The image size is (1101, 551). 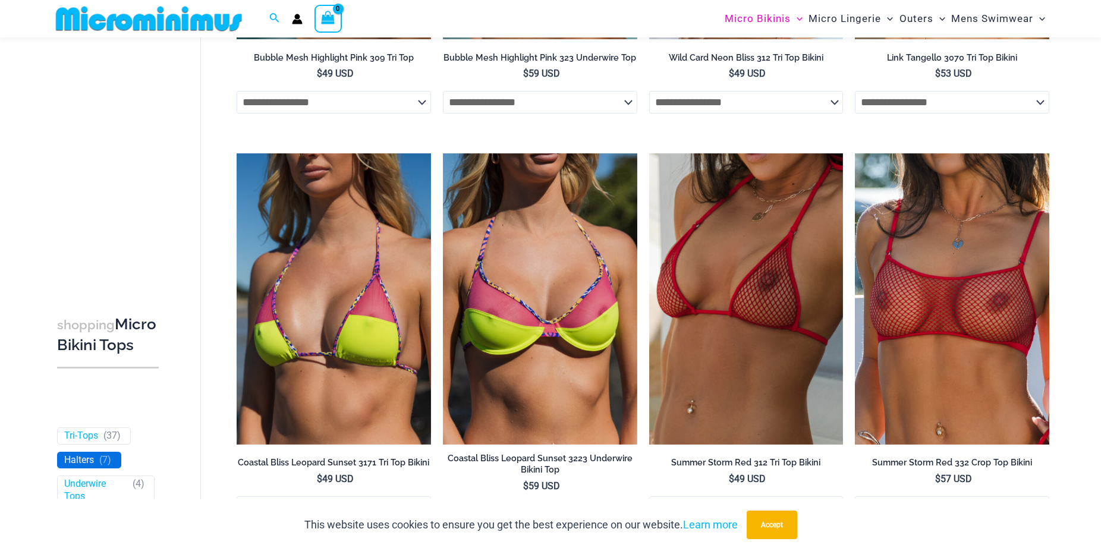 What do you see at coordinates (540, 60) in the screenshot?
I see `a: Bubble Mesh Highlight Pink 323 Underwire Top` at bounding box center [540, 60].